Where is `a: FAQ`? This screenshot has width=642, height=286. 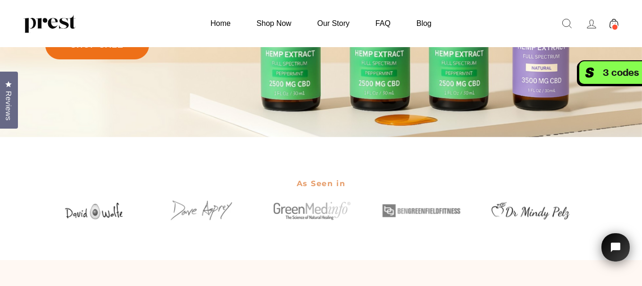
a: FAQ is located at coordinates (383, 23).